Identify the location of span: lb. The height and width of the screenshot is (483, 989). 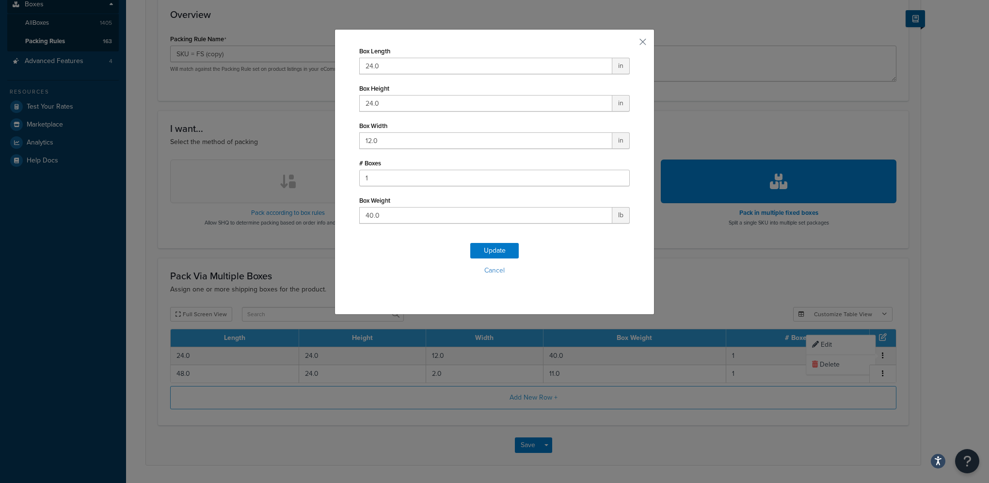
(621, 215).